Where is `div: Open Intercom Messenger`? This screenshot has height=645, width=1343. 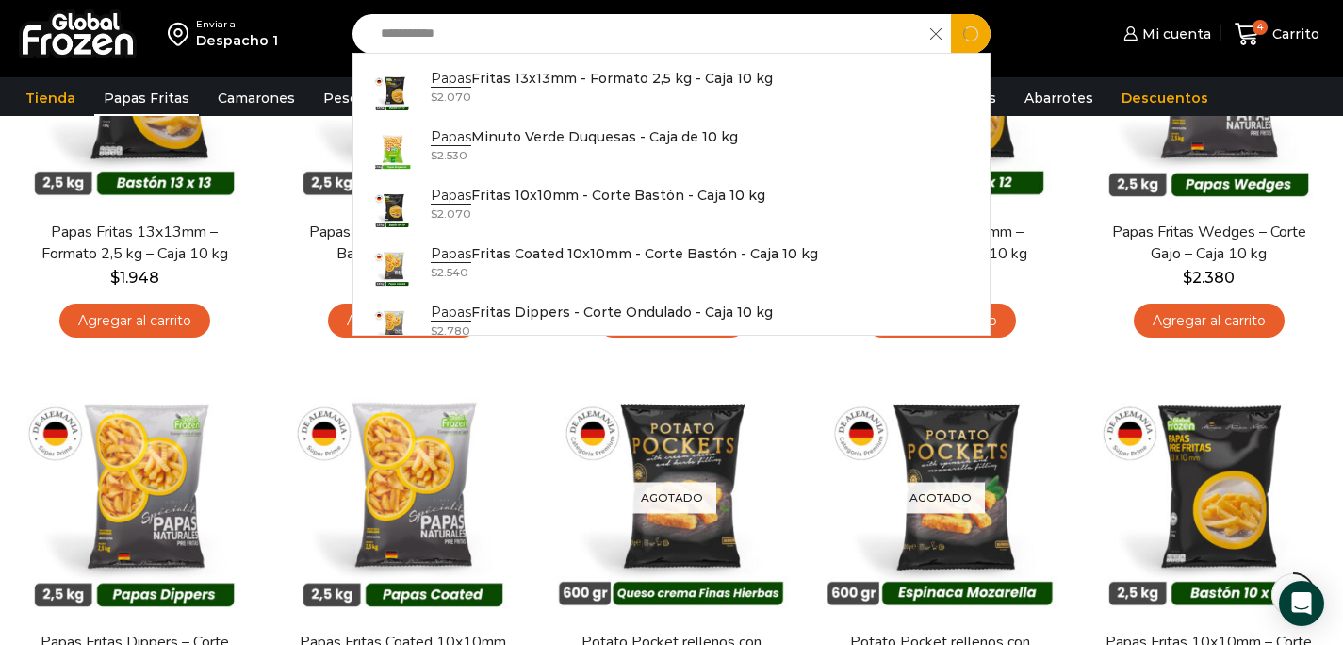
div: Open Intercom Messenger is located at coordinates (1302, 603).